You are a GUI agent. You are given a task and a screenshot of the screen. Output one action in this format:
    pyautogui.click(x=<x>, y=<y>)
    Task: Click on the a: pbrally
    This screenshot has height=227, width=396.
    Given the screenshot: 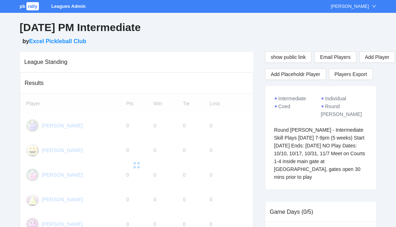 What is the action you would take?
    pyautogui.click(x=30, y=6)
    